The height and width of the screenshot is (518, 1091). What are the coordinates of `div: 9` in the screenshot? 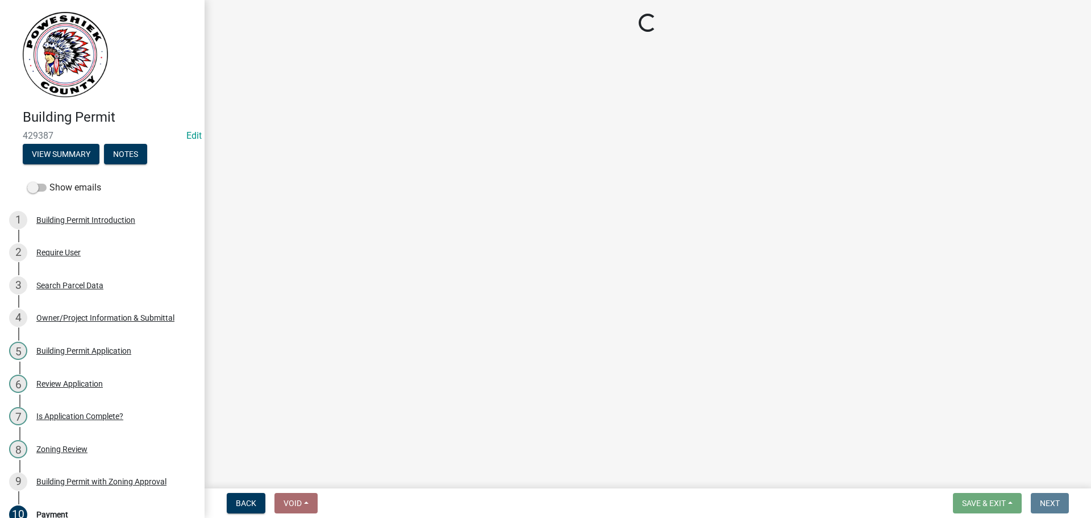 It's located at (18, 481).